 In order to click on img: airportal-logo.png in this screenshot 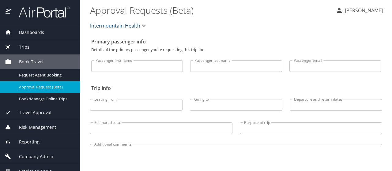, I will do `click(41, 12)`.